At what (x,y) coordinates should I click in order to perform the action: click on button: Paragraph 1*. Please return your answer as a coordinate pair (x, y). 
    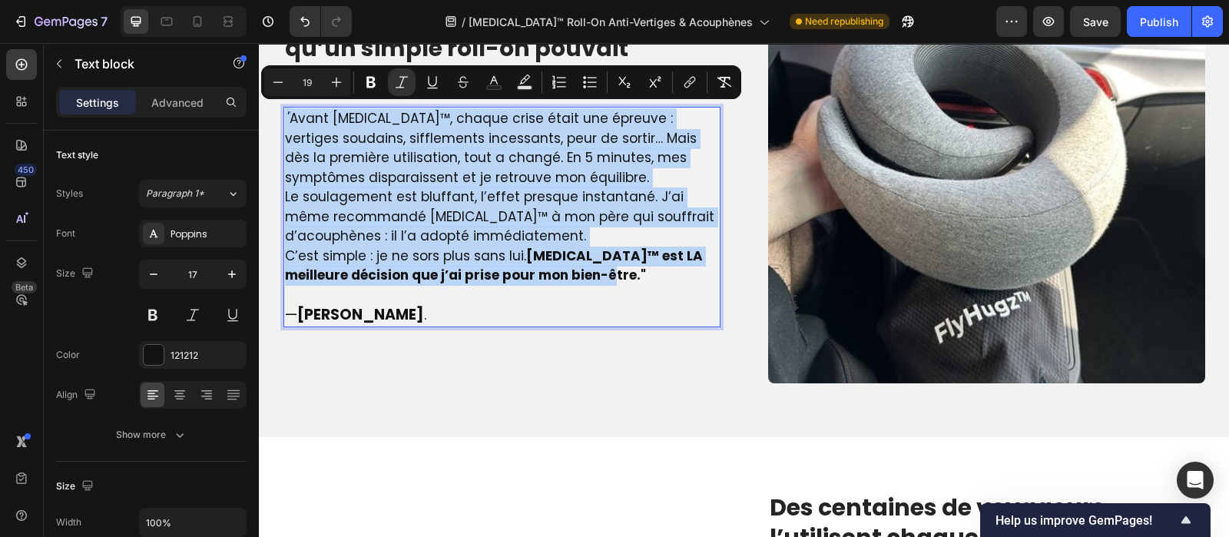
    Looking at the image, I should click on (193, 194).